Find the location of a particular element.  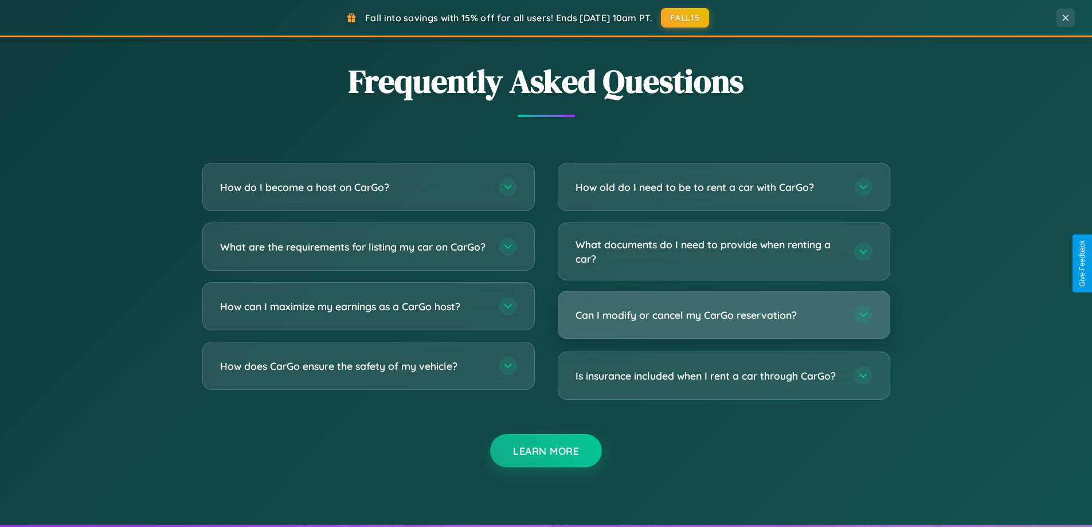

button: FALL15 is located at coordinates (685, 18).